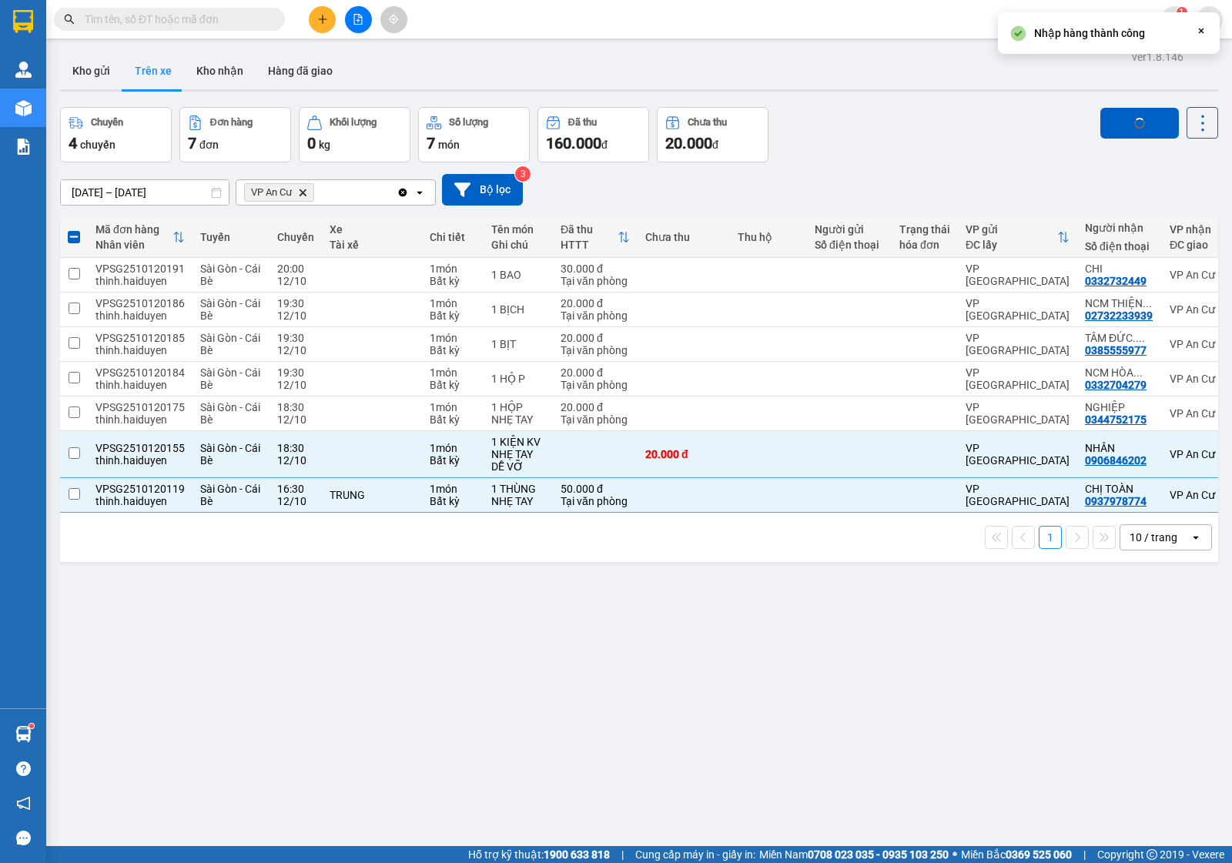 The width and height of the screenshot is (1232, 863). What do you see at coordinates (1181, 12) in the screenshot?
I see `span: 1` at bounding box center [1181, 12].